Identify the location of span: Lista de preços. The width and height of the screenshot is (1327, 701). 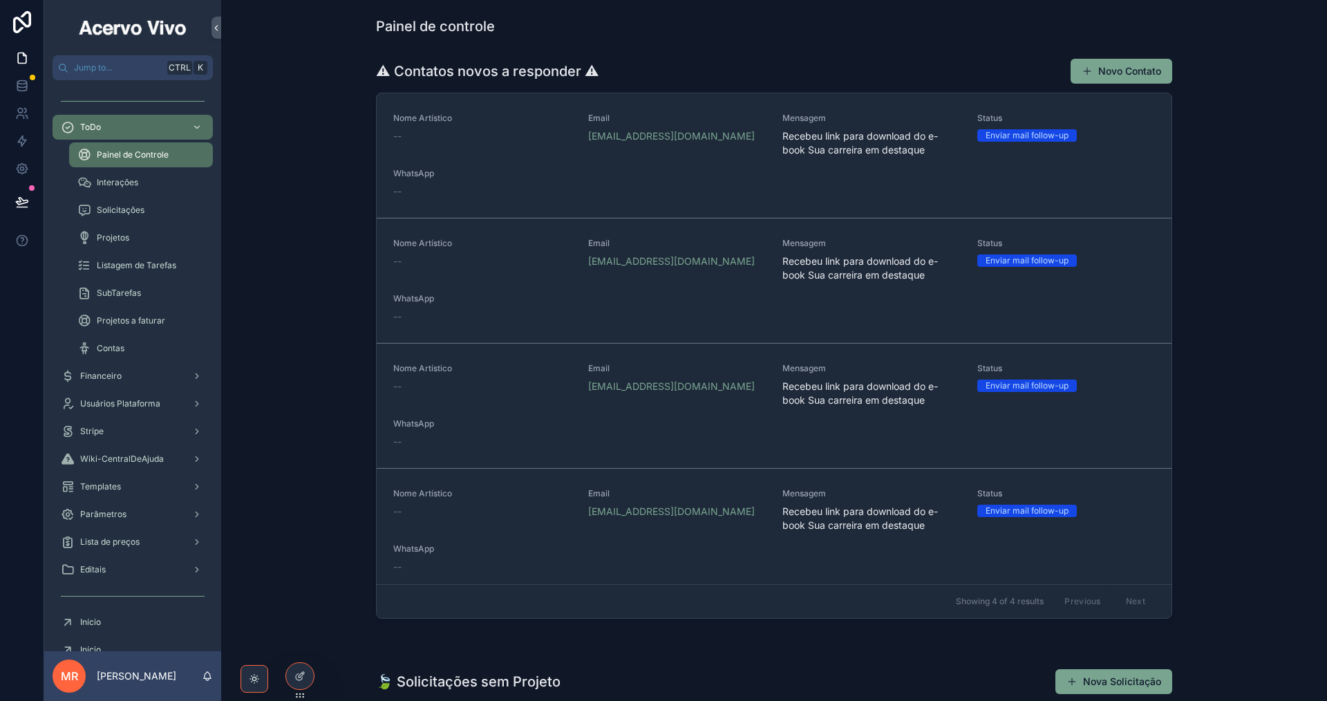
(110, 542).